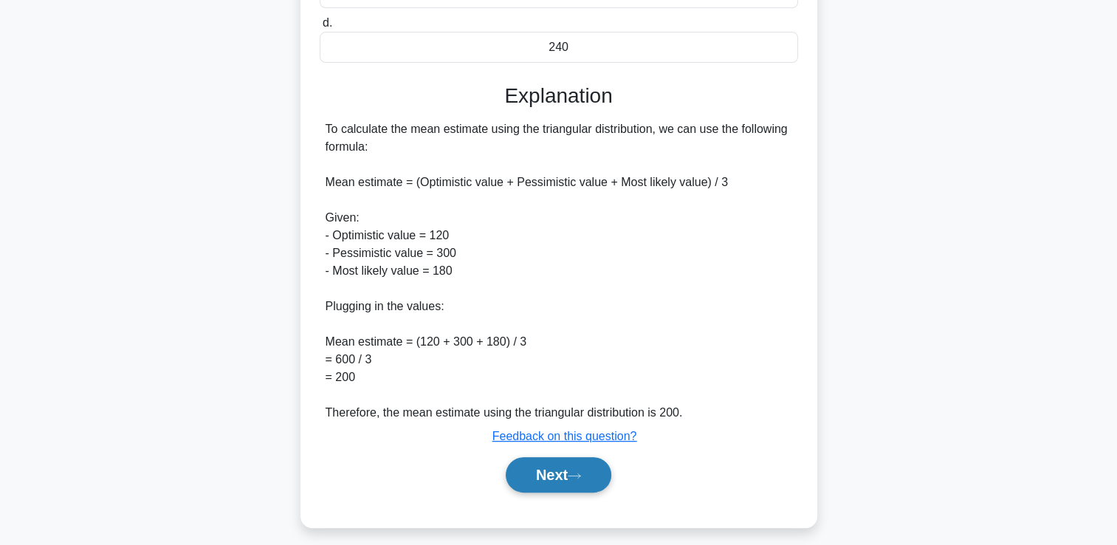  What do you see at coordinates (558, 475) in the screenshot?
I see `button: Next` at bounding box center [558, 475].